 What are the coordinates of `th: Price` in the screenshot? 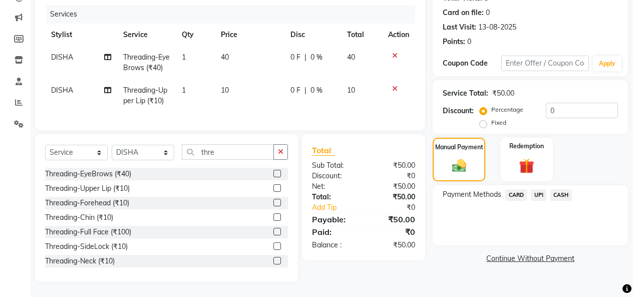 It's located at (249, 35).